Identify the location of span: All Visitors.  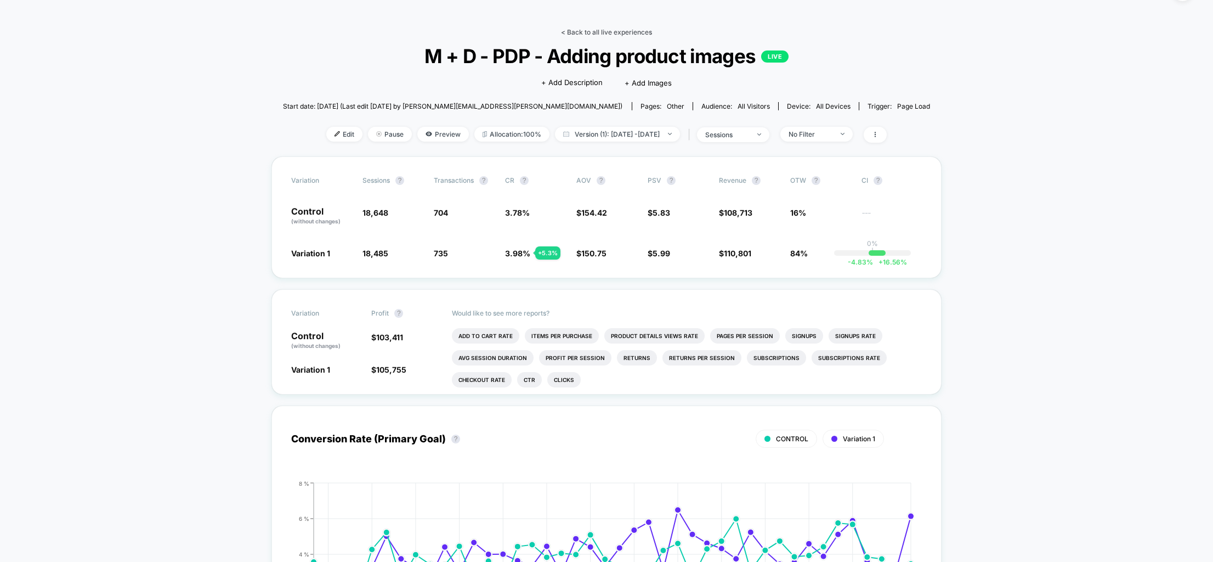
(754, 106).